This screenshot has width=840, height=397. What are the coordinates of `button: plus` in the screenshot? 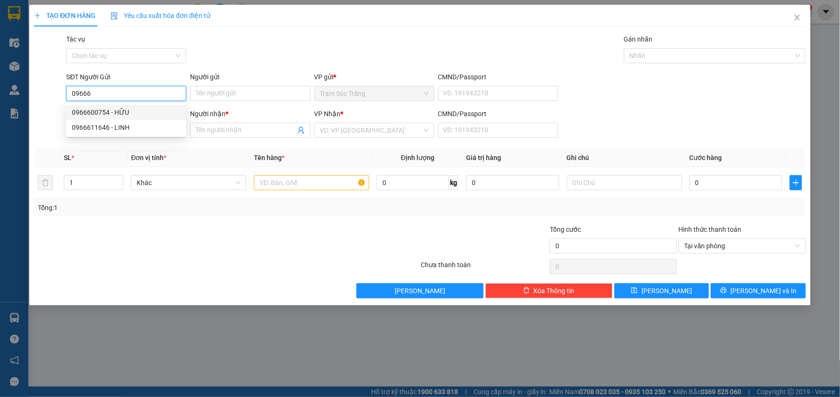 It's located at (795, 183).